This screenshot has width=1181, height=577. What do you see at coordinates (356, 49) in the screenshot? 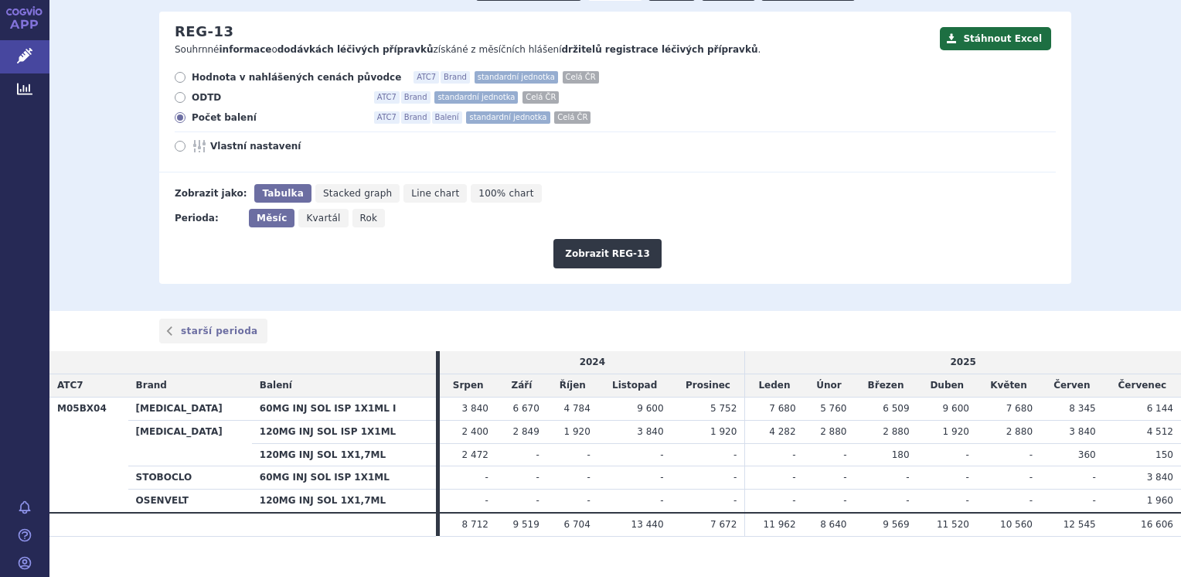
I see `strong: dodávkách léčivých přípravků` at bounding box center [356, 49].